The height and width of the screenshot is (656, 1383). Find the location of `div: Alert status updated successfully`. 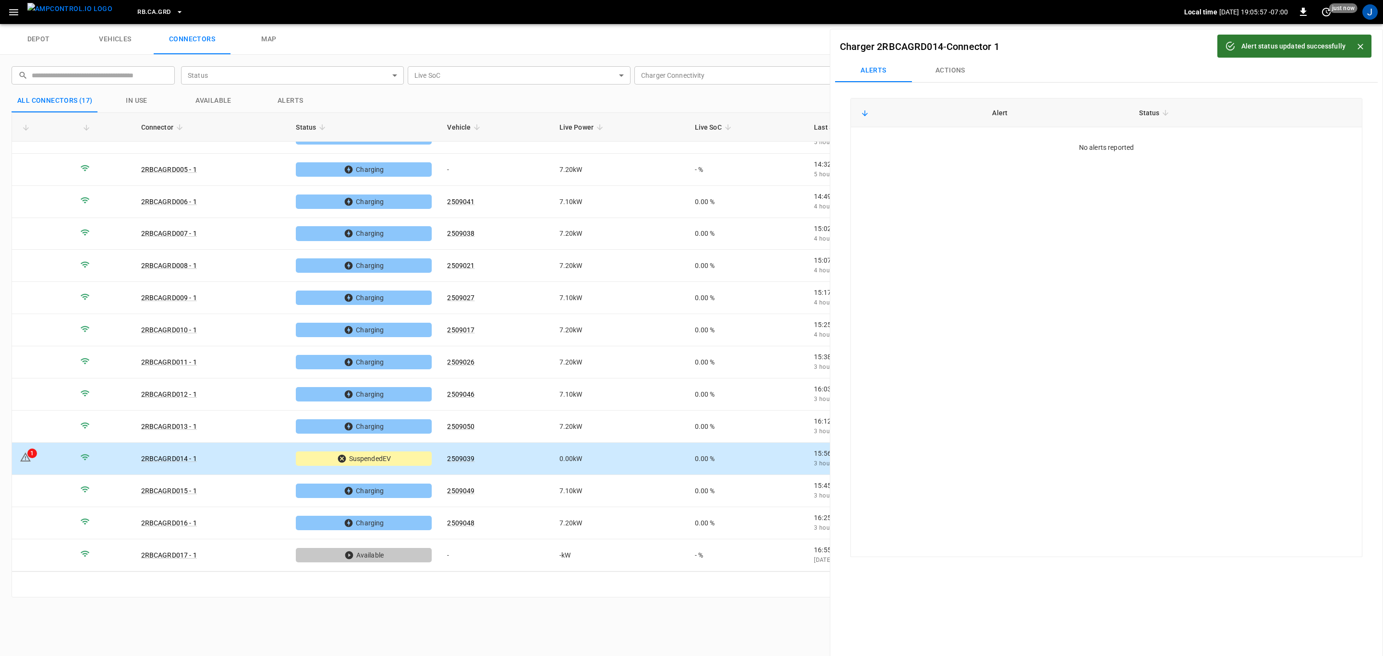

div: Alert status updated successfully is located at coordinates (1294, 46).